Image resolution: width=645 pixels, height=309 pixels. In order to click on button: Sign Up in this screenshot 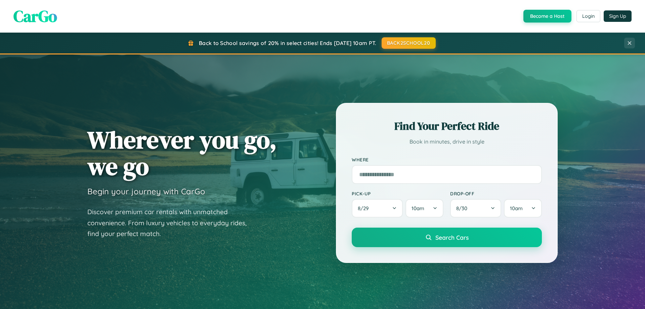, I will do `click(617, 16)`.